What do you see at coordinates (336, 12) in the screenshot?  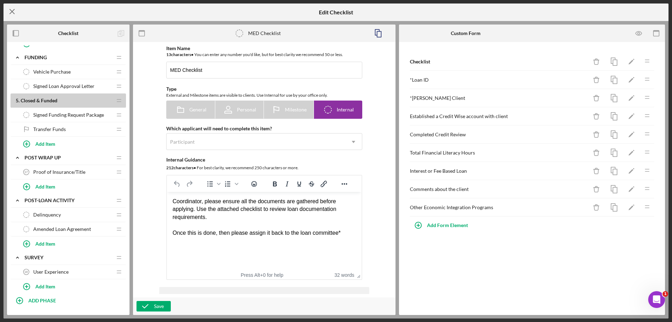 I see `h5: Edit Checklist` at bounding box center [336, 12].